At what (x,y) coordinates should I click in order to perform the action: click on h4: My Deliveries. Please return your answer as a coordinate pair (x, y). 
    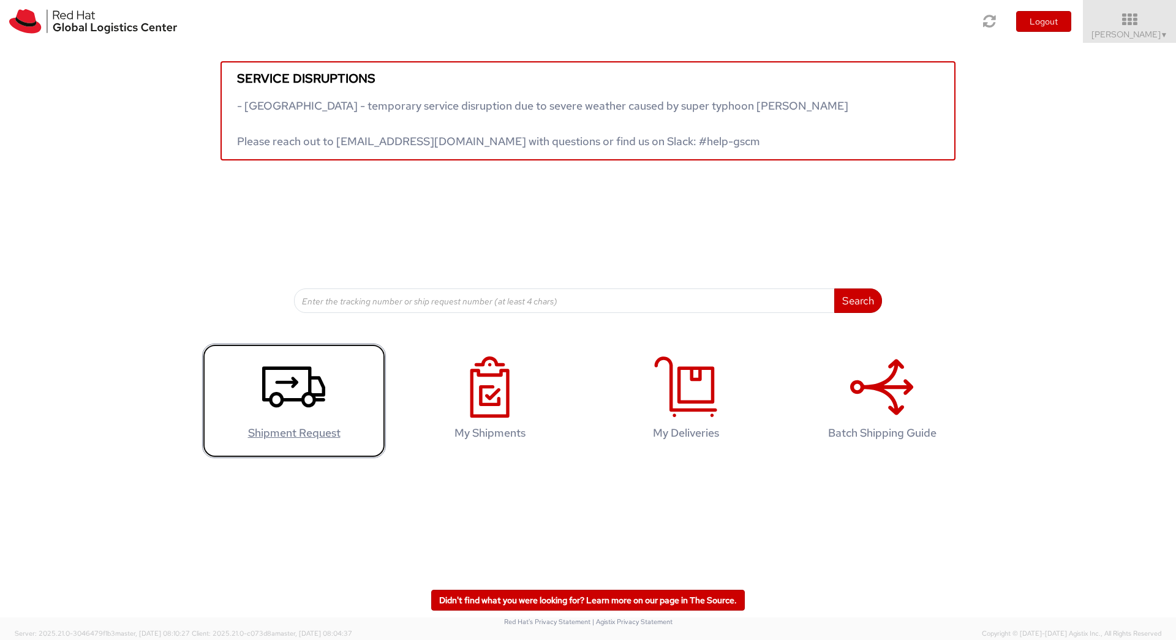
    Looking at the image, I should click on (686, 433).